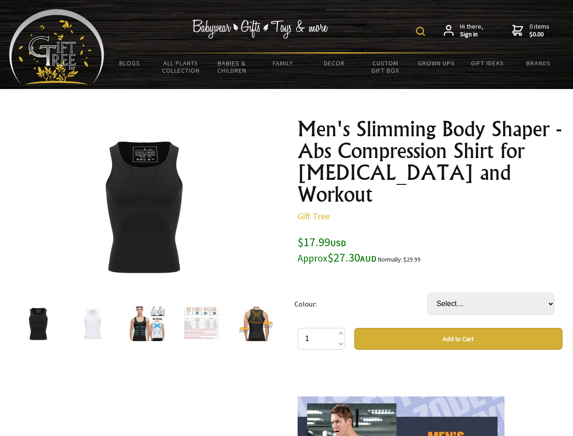  Describe the element at coordinates (130, 63) in the screenshot. I see `a: BLOGS` at that location.